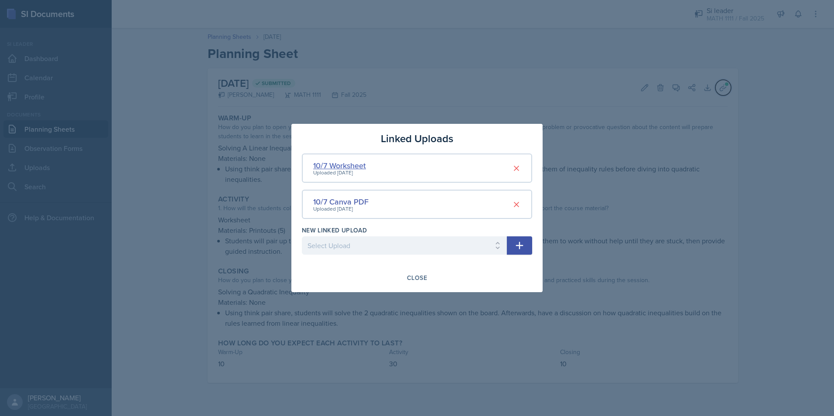 The width and height of the screenshot is (834, 416). Describe the element at coordinates (417, 278) in the screenshot. I see `div: Close` at that location.